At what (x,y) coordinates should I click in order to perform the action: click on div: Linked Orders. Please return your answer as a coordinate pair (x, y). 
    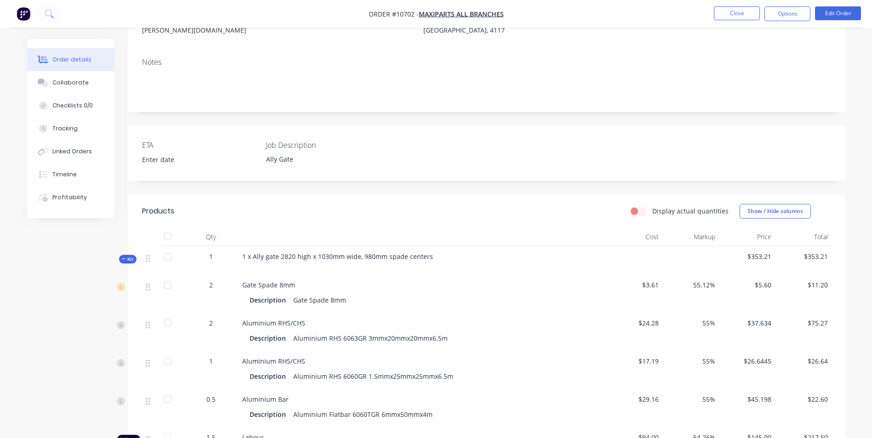
    Looking at the image, I should click on (72, 152).